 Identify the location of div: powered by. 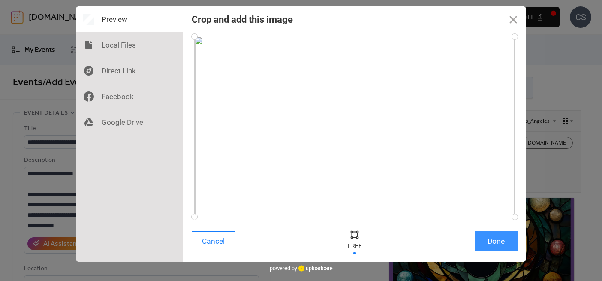
(301, 268).